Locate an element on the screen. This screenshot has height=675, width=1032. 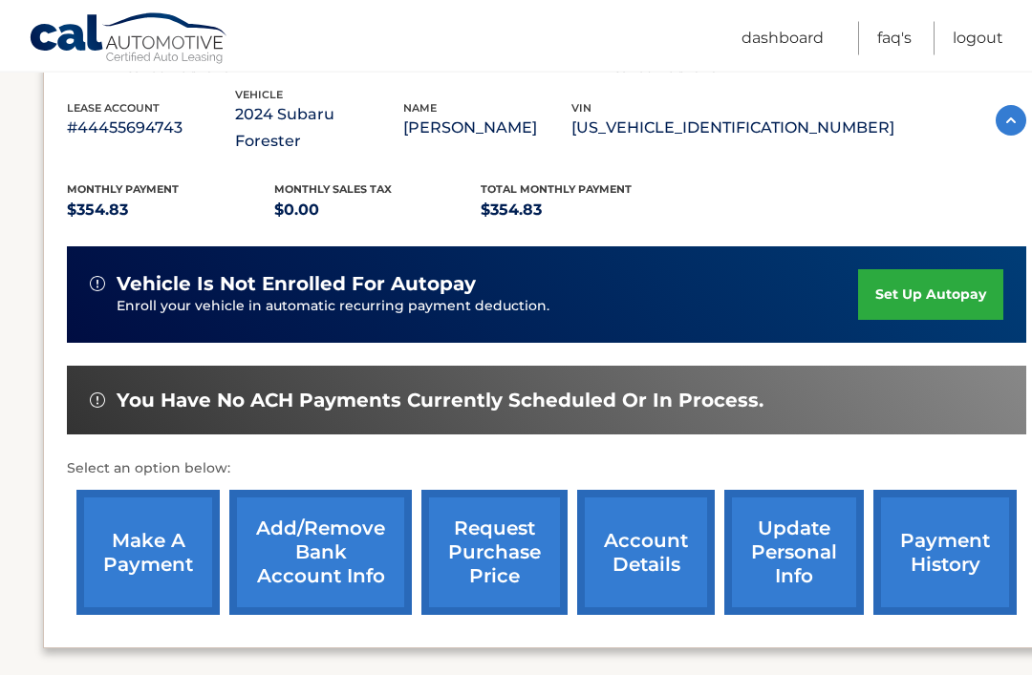
a: Logout is located at coordinates (977, 38).